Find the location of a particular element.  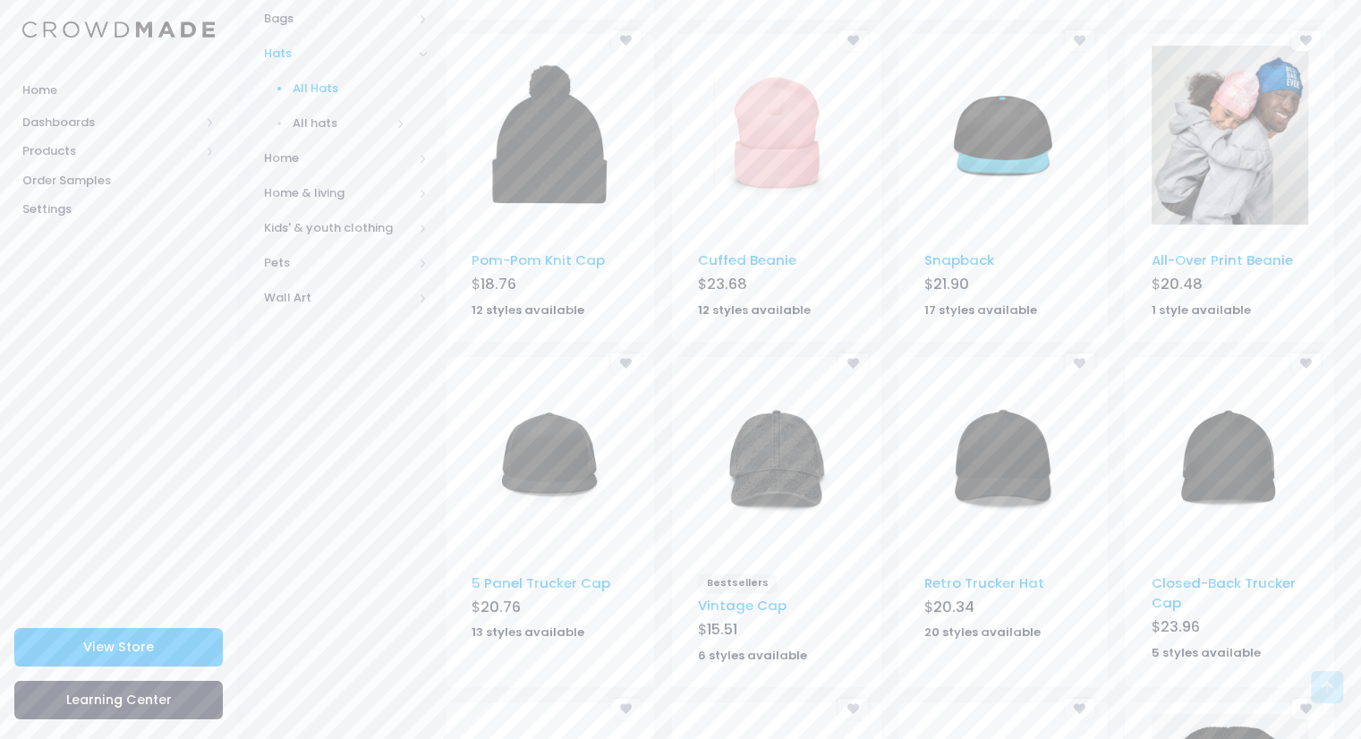

span: Wall Art is located at coordinates (338, 298).